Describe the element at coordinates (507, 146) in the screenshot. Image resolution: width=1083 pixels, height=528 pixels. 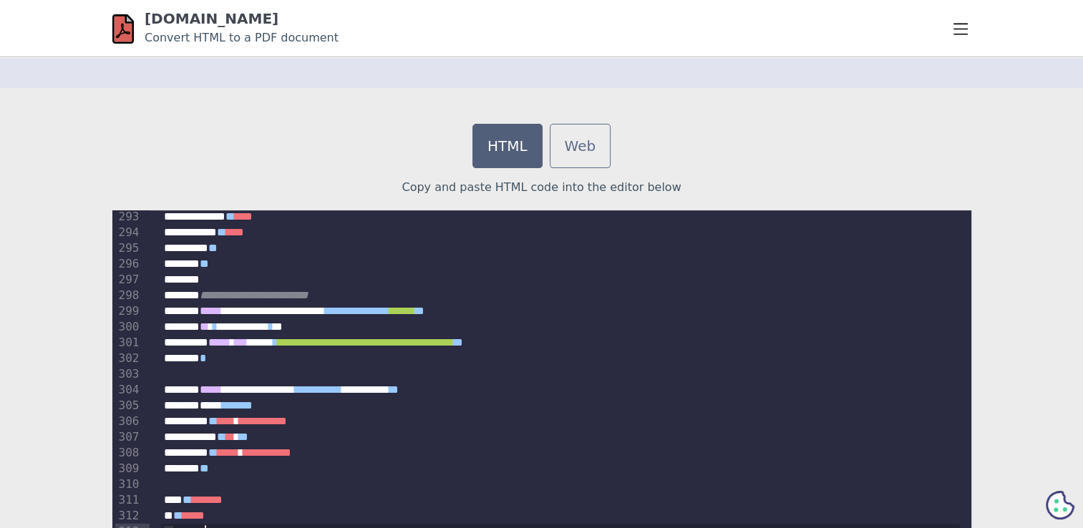
I see `a: HTML` at that location.